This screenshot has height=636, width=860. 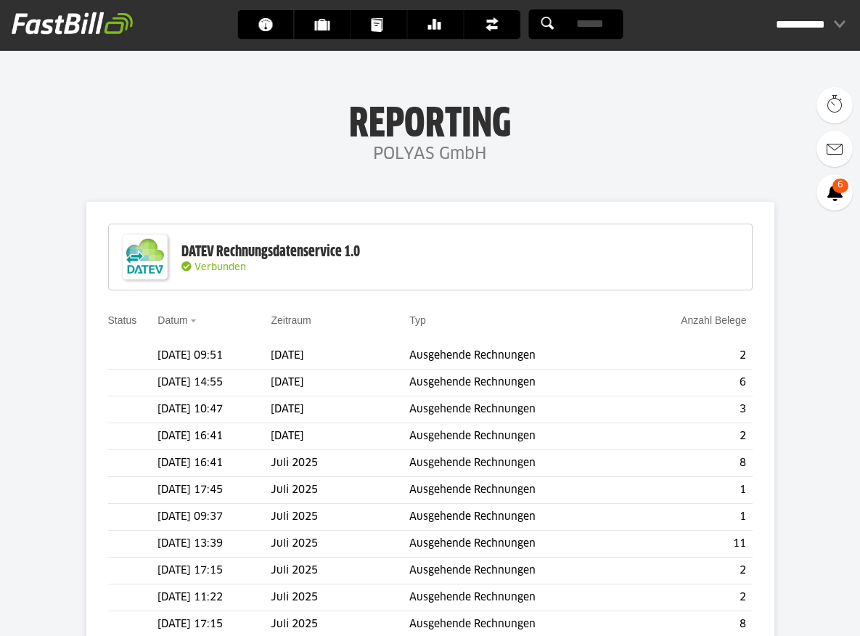 What do you see at coordinates (194, 321) in the screenshot?
I see `img: sort_desc.gif` at bounding box center [194, 321].